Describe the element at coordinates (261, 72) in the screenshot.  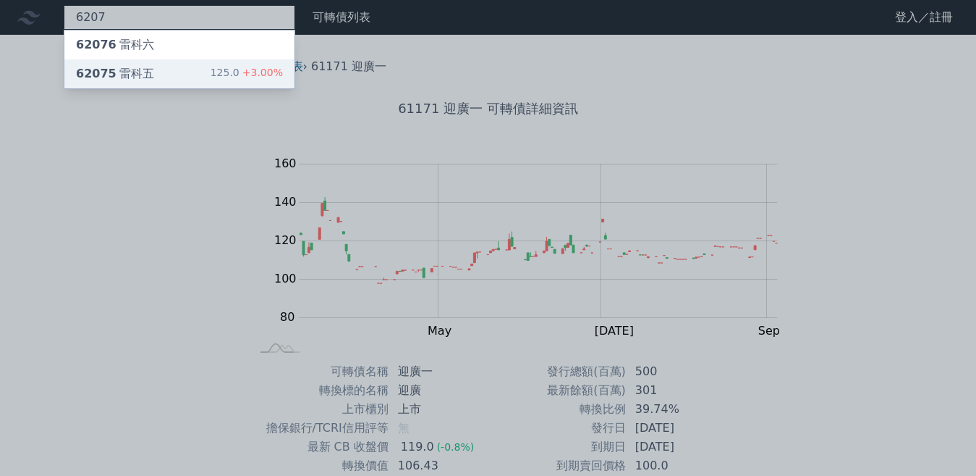
I see `span: +3.00%` at that location.